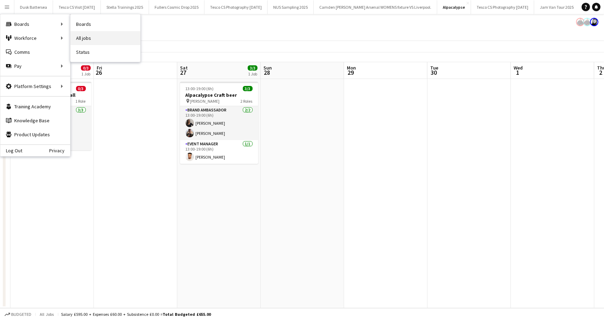  I want to click on h3: Alpacalypse Craft beer, so click(219, 95).